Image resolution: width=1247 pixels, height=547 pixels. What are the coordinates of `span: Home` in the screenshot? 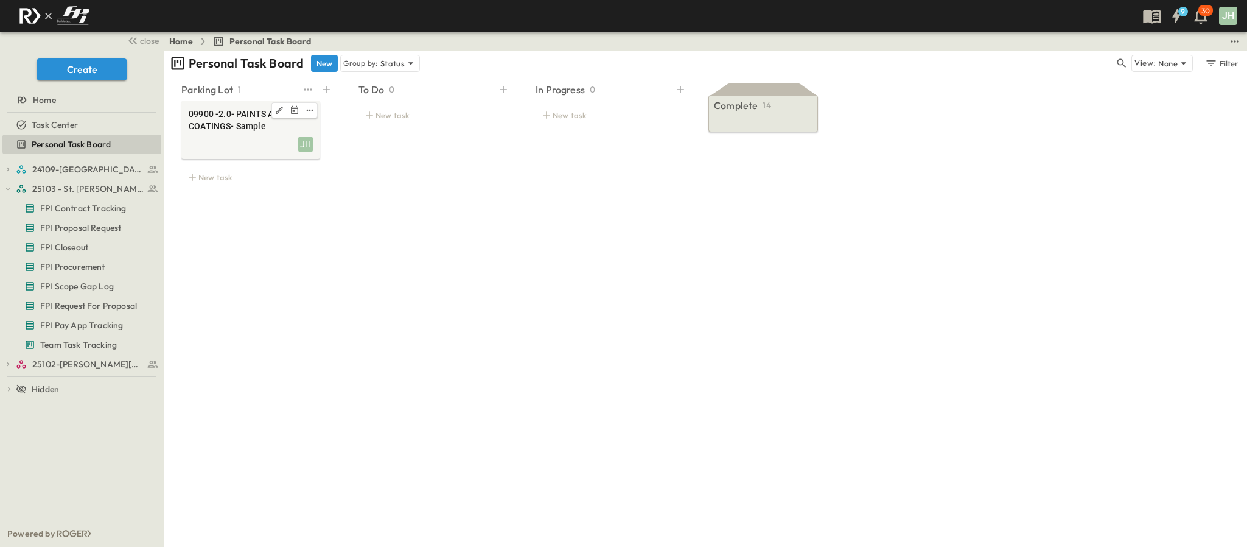 It's located at (44, 100).